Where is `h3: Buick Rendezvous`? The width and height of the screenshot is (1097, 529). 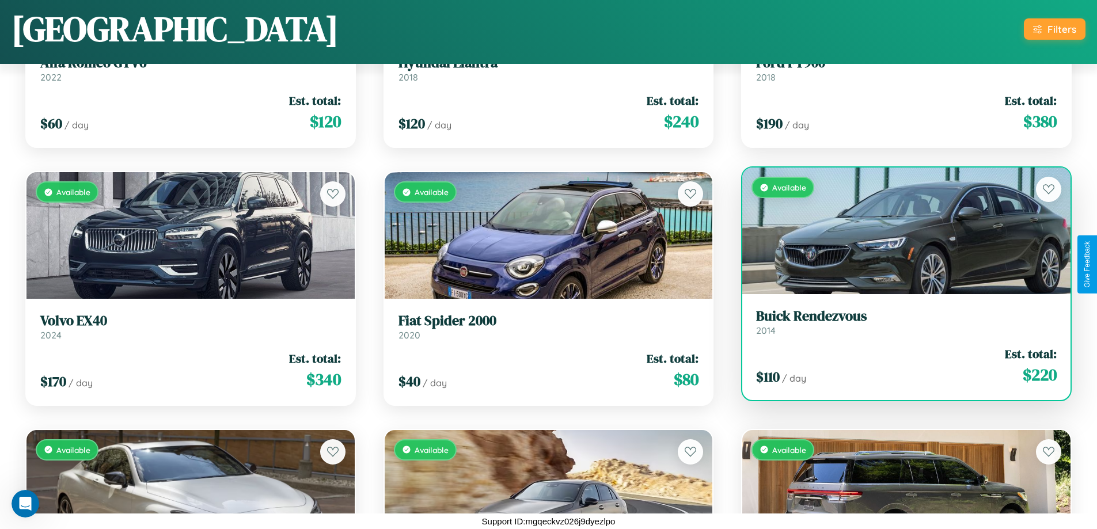
h3: Buick Rendezvous is located at coordinates (906, 316).